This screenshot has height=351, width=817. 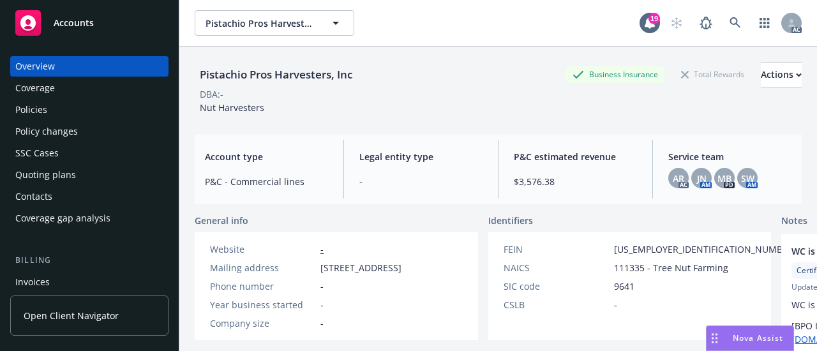 What do you see at coordinates (34, 197) in the screenshot?
I see `div: Contacts` at bounding box center [34, 197].